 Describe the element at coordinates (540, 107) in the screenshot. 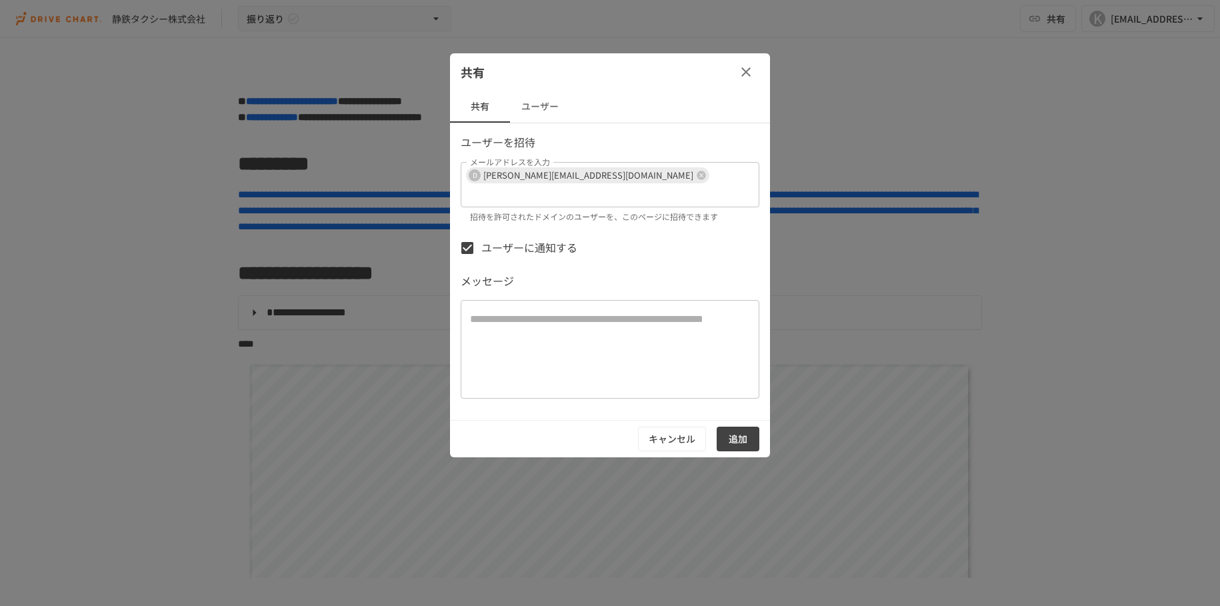

I see `button: ユーザー` at that location.